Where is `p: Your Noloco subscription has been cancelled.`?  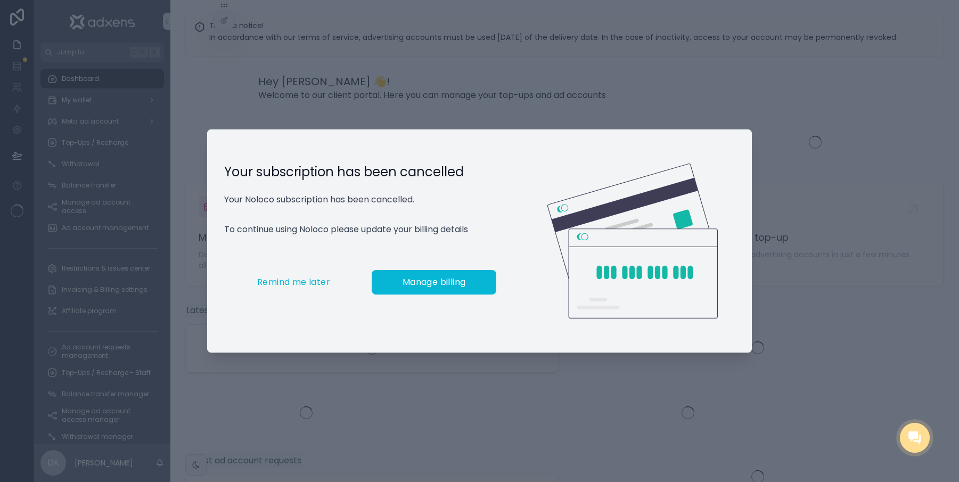
p: Your Noloco subscription has been cancelled. is located at coordinates (360, 200).